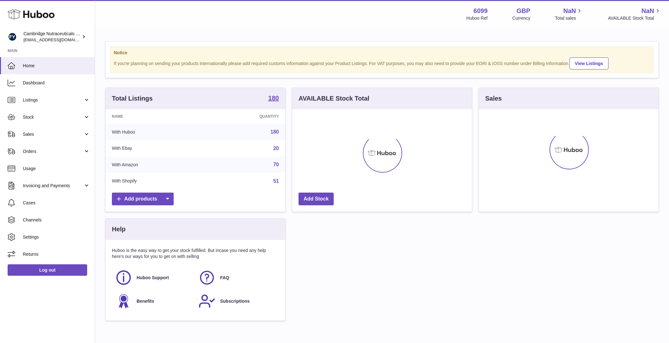  What do you see at coordinates (477, 18) in the screenshot?
I see `div: Huboo Ref` at bounding box center [477, 18].